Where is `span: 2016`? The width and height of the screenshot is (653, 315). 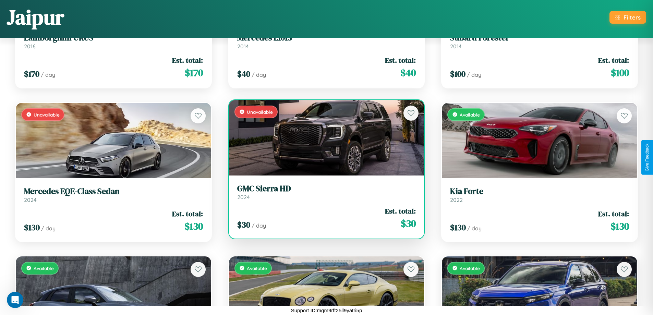
span: 2016 is located at coordinates (30, 46).